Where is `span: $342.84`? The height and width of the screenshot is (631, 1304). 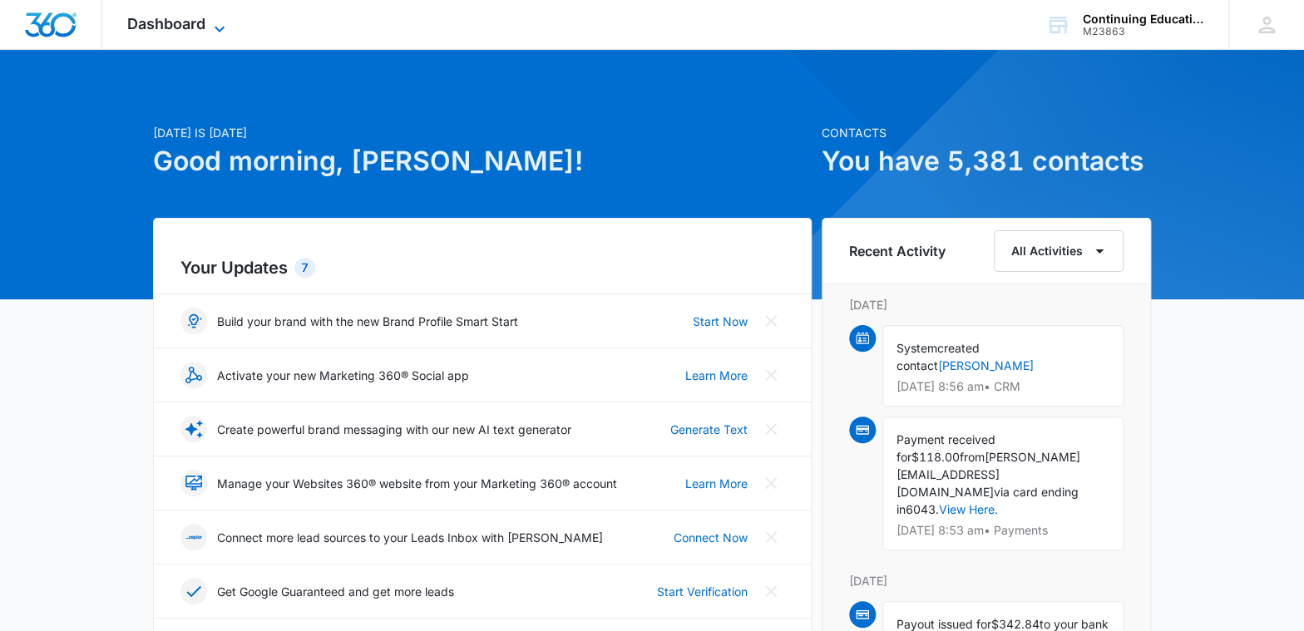 span: $342.84 is located at coordinates (1015, 624).